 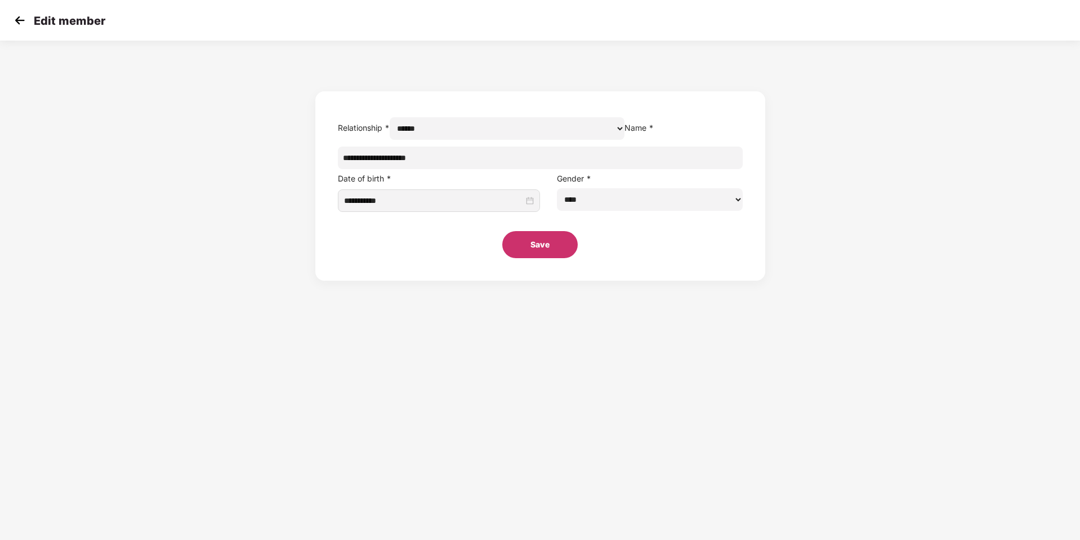 What do you see at coordinates (364, 178) in the screenshot?
I see `label: Date of birth *` at bounding box center [364, 178].